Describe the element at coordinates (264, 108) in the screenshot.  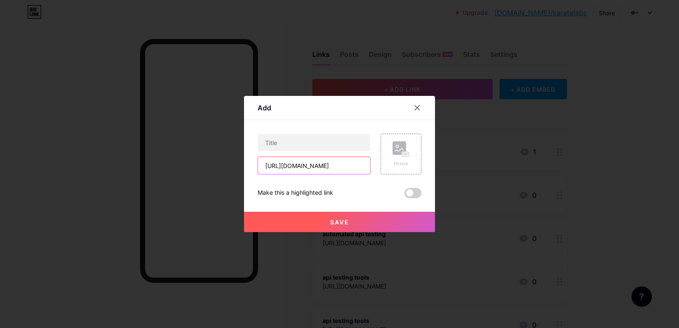
I see `div: Add` at that location.